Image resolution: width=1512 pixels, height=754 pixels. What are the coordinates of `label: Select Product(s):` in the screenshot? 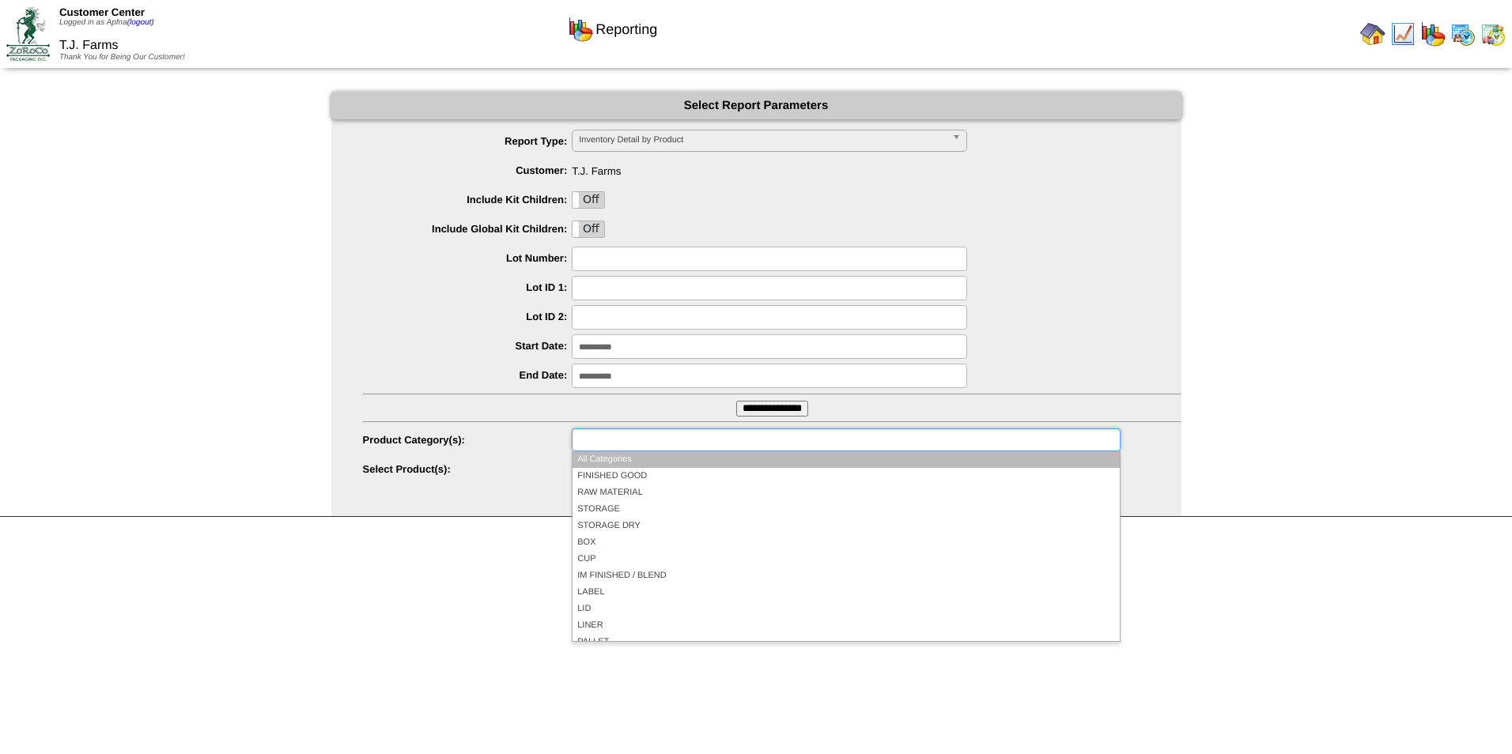 It's located at (467, 469).